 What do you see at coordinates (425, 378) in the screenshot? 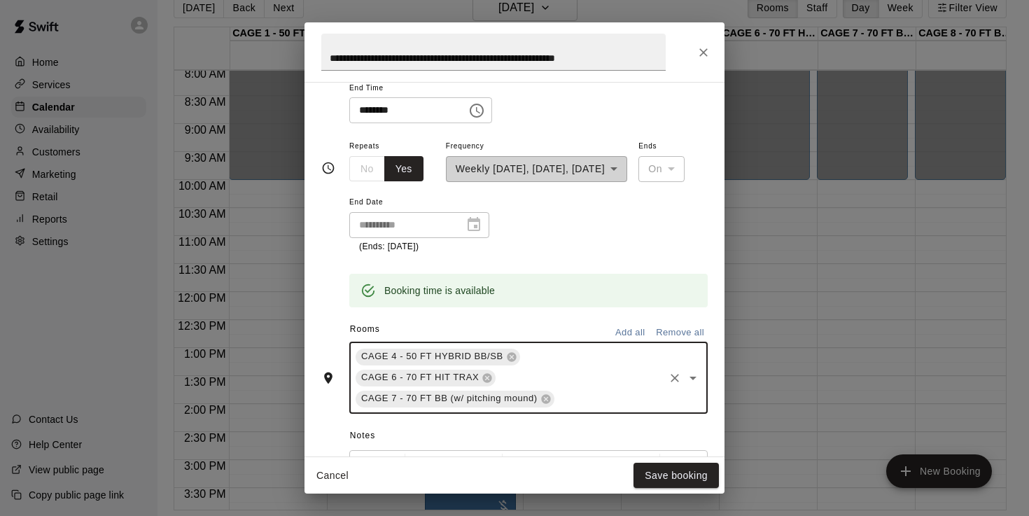
I see `div: CAGE 6 - 70 FT HIT TRAX` at bounding box center [425, 378].